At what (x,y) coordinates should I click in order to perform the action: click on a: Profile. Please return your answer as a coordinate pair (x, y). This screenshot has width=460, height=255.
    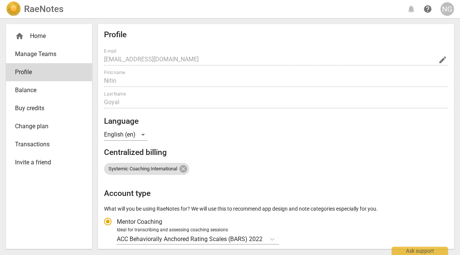
    Looking at the image, I should click on (49, 72).